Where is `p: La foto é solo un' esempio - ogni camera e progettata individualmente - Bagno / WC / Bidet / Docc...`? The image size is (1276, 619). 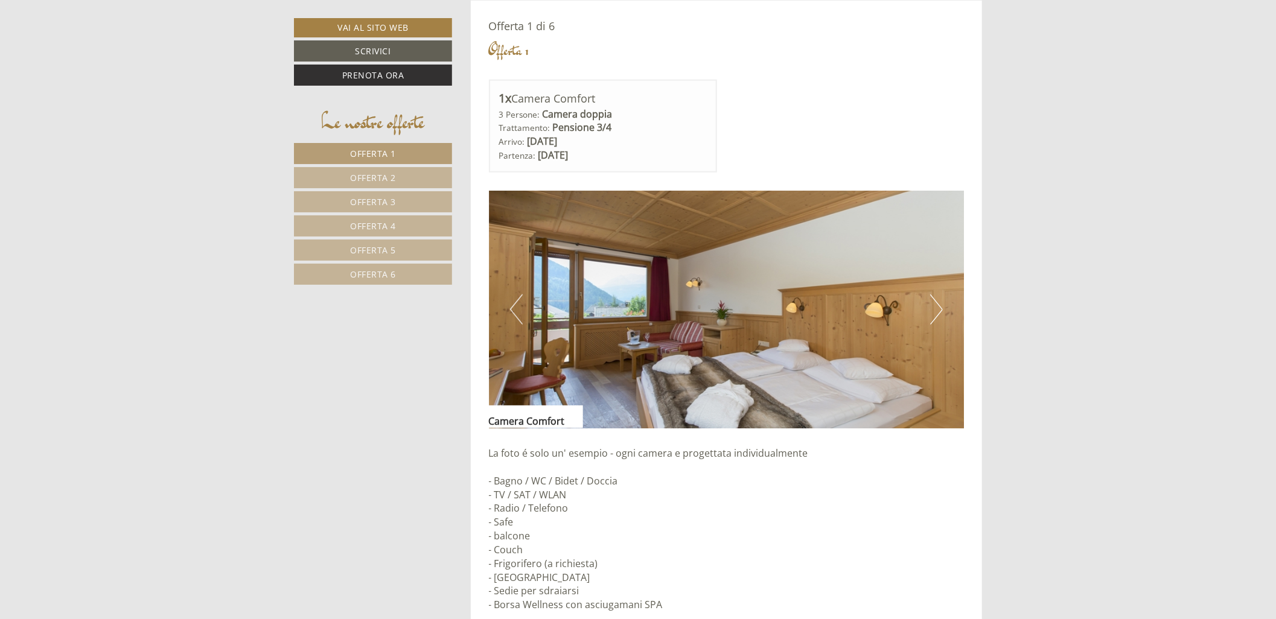 p: La foto é solo un' esempio - ogni camera e progettata individualmente - Bagno / WC / Bidet / Docc... is located at coordinates (727, 529).